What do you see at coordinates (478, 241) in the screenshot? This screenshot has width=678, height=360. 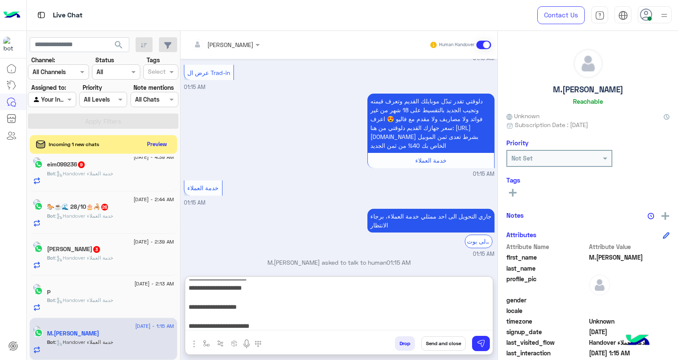 I see `div: الرجوع الى بوت` at bounding box center [478, 241].